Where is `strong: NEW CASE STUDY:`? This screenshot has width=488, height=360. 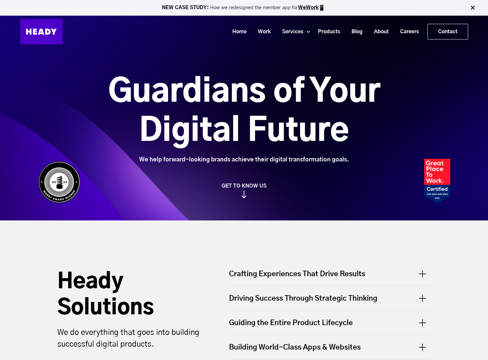
strong: NEW CASE STUDY: is located at coordinates (186, 7).